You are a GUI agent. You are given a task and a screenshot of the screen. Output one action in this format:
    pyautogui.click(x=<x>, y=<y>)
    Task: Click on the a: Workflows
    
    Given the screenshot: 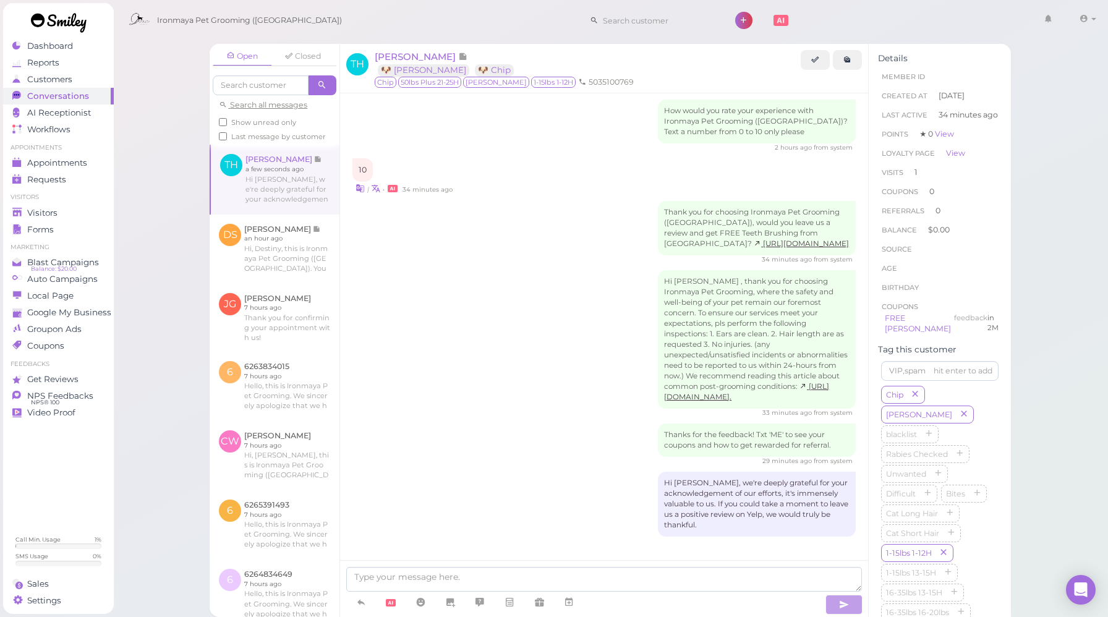 What is the action you would take?
    pyautogui.click(x=58, y=129)
    